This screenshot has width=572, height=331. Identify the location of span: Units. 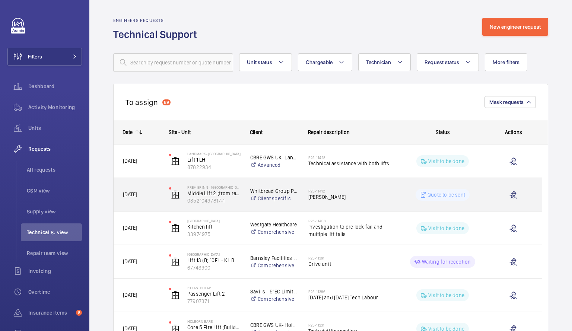
(55, 128).